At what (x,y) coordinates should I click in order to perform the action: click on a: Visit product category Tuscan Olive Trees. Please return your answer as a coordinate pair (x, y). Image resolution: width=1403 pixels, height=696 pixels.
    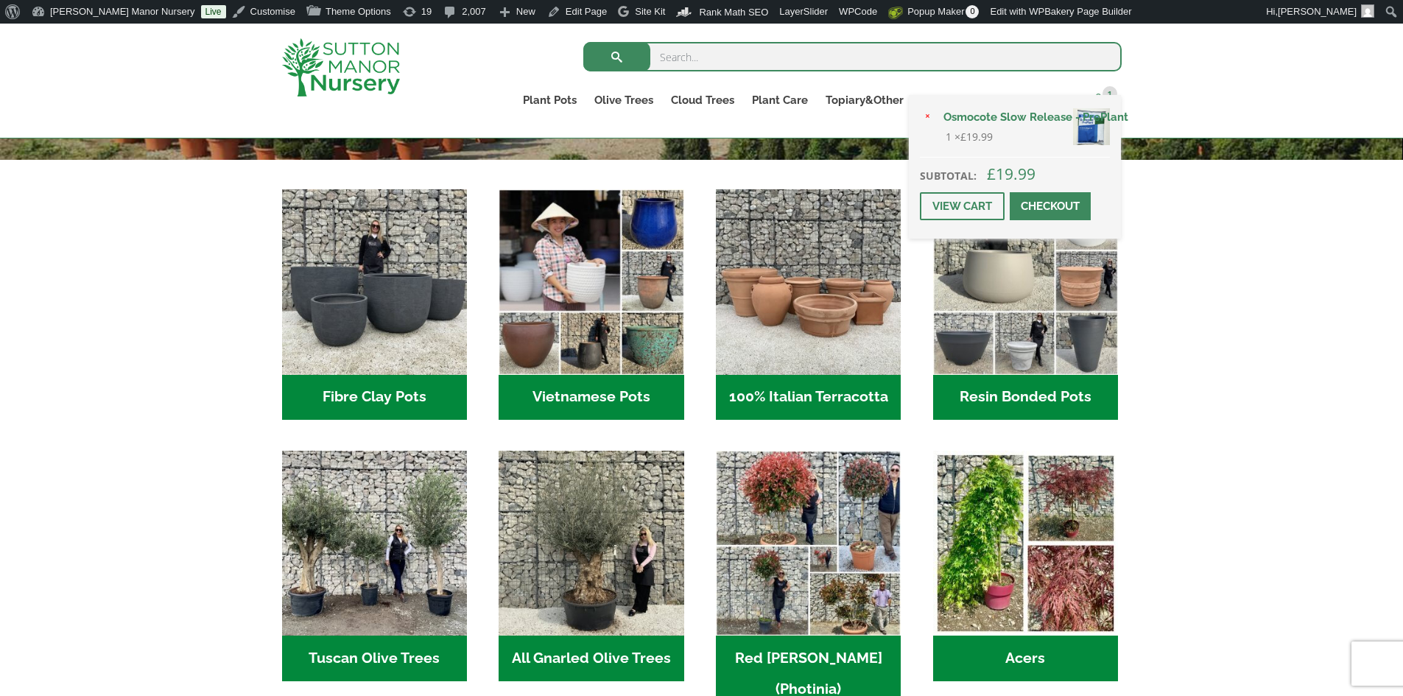
    Looking at the image, I should click on (374, 566).